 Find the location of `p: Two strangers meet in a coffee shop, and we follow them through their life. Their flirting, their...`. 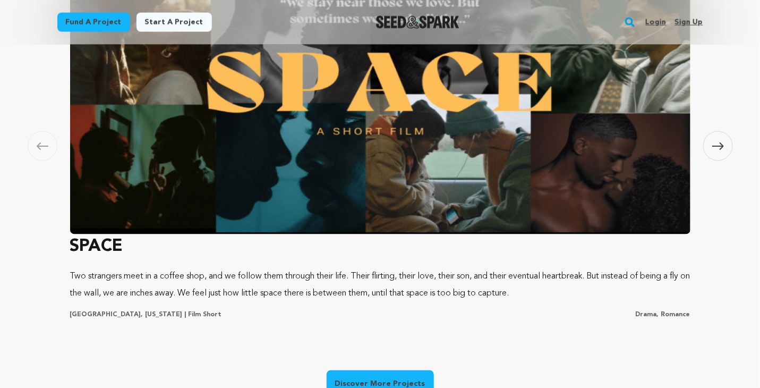

p: Two strangers meet in a coffee shop, and we follow them through their life. Their flirting, their... is located at coordinates (381, 285).